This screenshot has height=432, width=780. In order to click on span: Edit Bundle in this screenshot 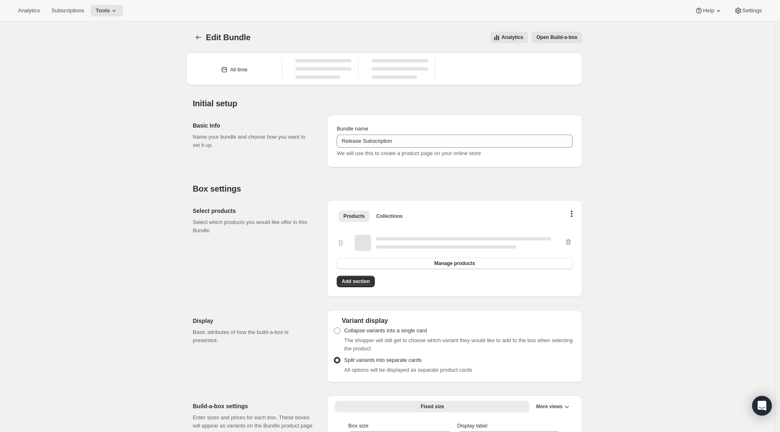, I will do `click(228, 37)`.